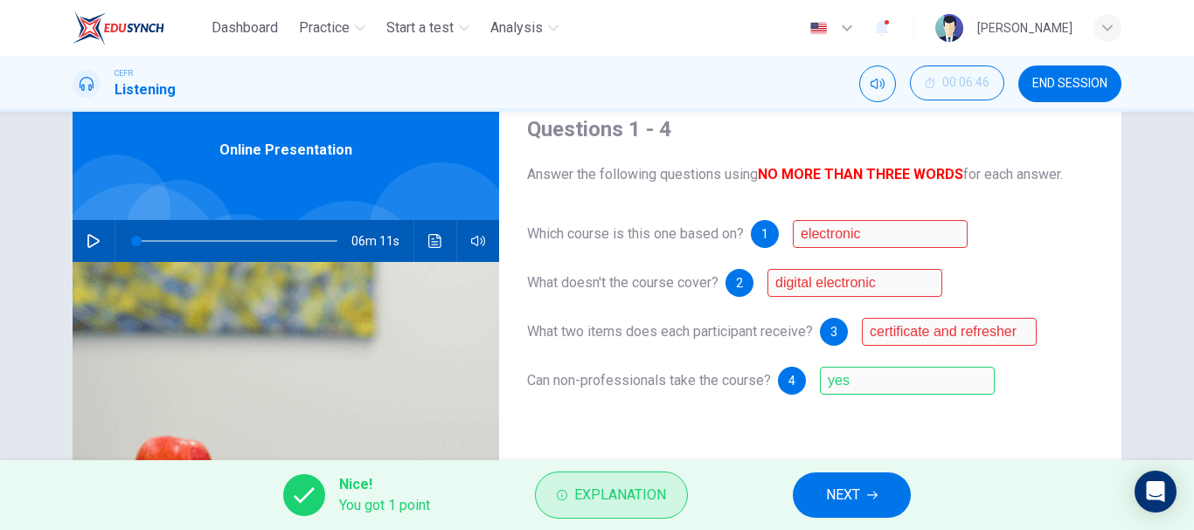 The width and height of the screenshot is (1194, 530). Describe the element at coordinates (949, 28) in the screenshot. I see `img: Profile picture` at that location.